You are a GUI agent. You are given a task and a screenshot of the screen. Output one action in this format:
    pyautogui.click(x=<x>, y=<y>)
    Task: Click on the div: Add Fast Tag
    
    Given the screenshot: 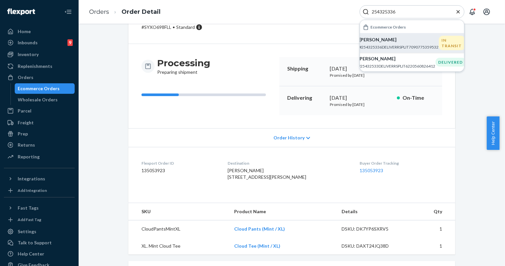 What is the action you would take?
    pyautogui.click(x=29, y=219)
    